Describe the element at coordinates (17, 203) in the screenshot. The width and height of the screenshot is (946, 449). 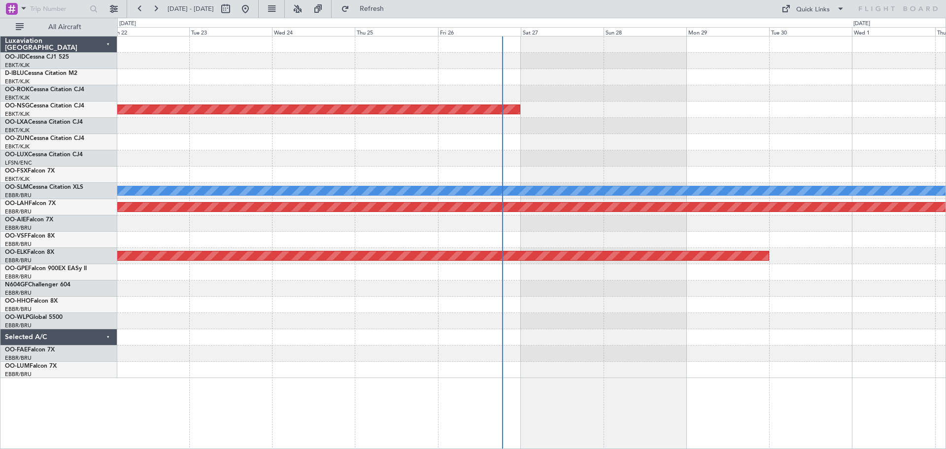
I see `span: OO-LAH` at that location.